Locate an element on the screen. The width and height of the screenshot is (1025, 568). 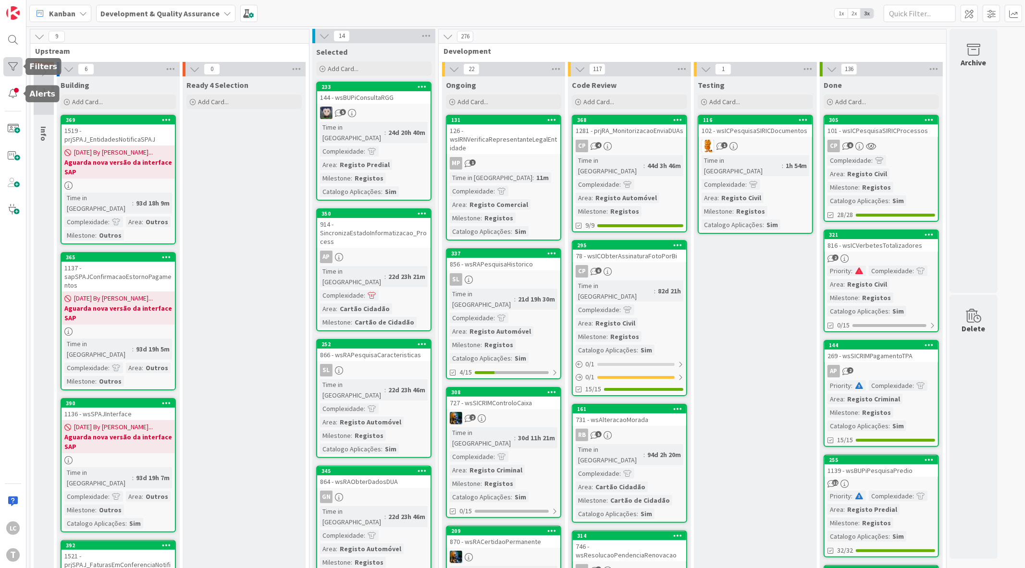
div: 131 is located at coordinates (505, 120).